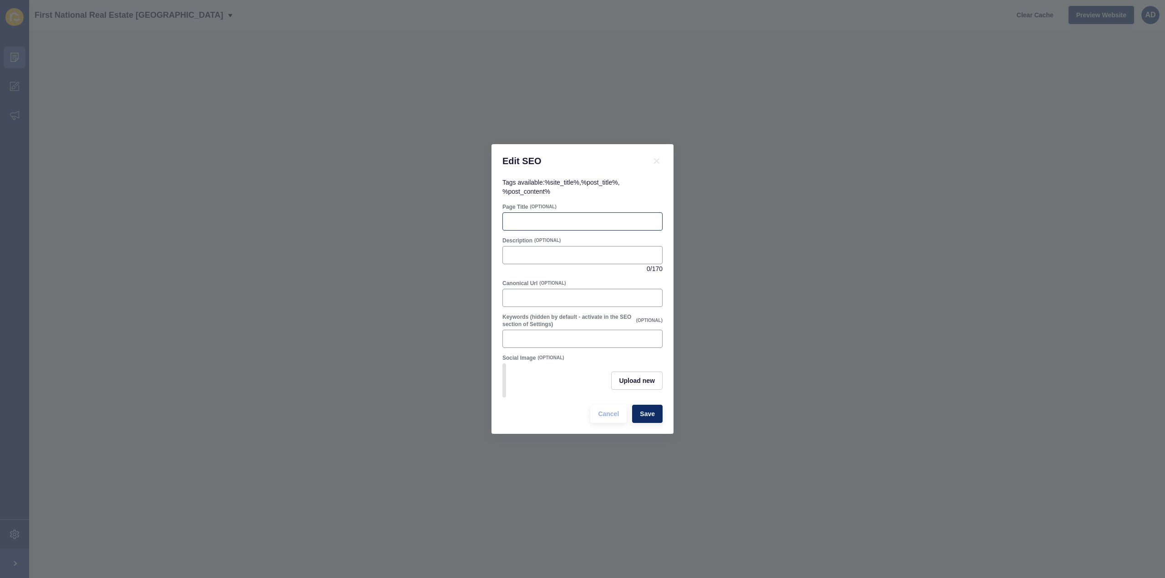 The width and height of the screenshot is (1165, 578). What do you see at coordinates (608, 414) in the screenshot?
I see `button: Cancel` at bounding box center [608, 414].